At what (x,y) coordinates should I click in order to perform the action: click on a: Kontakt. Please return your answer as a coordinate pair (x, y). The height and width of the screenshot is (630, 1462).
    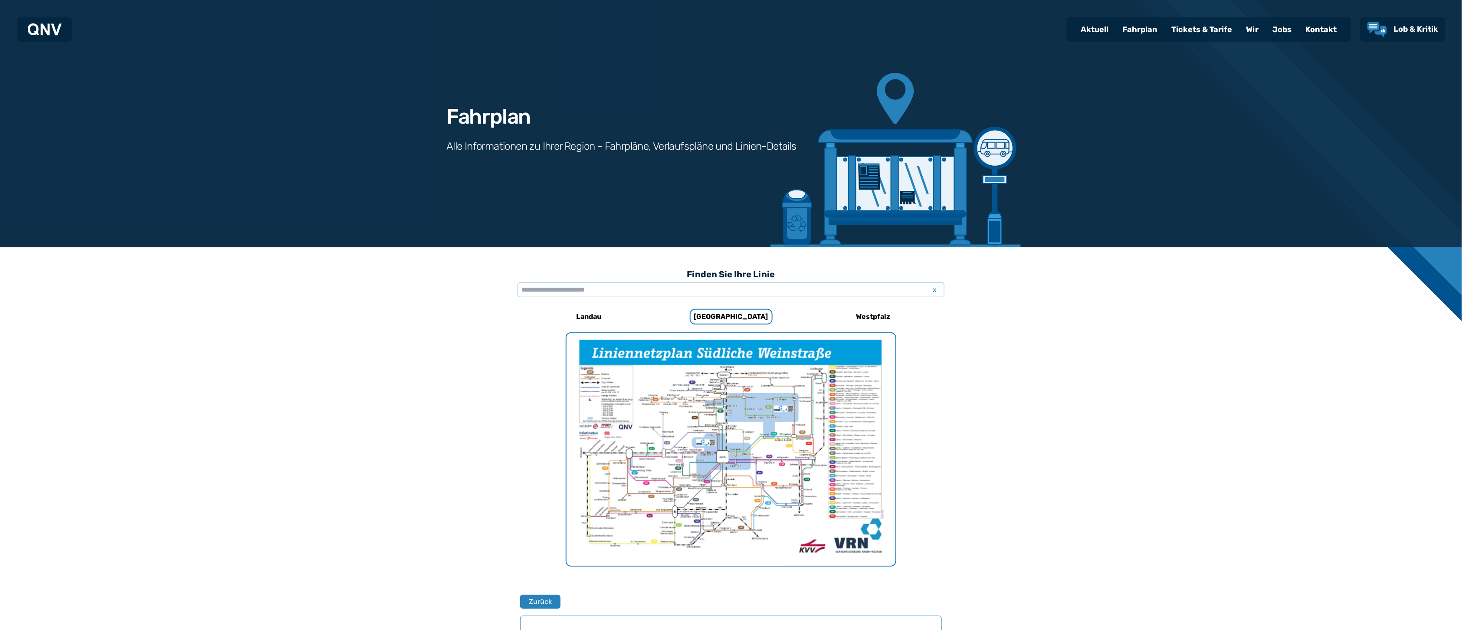
    Looking at the image, I should click on (1321, 29).